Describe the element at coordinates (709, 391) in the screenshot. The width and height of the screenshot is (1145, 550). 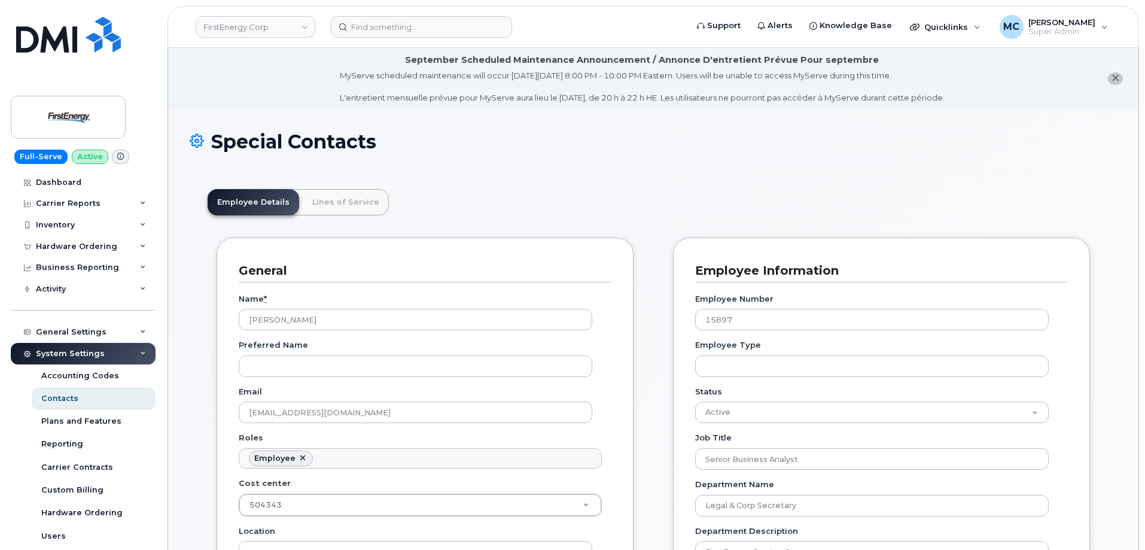
I see `label: Status` at that location.